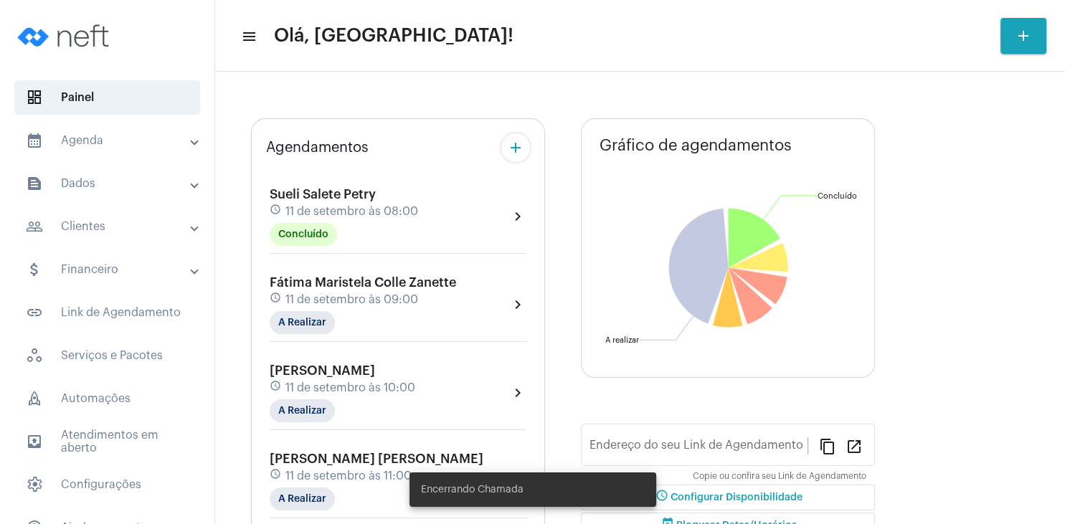 The width and height of the screenshot is (1065, 524). What do you see at coordinates (854, 446) in the screenshot?
I see `mat-icon: open_in_new` at bounding box center [854, 446].